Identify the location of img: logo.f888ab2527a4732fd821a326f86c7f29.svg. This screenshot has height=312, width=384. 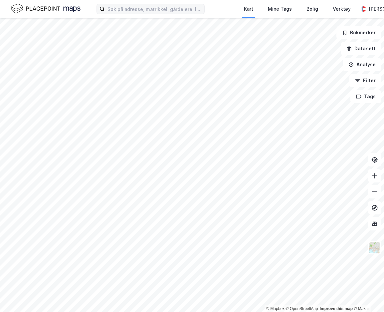
(46, 9).